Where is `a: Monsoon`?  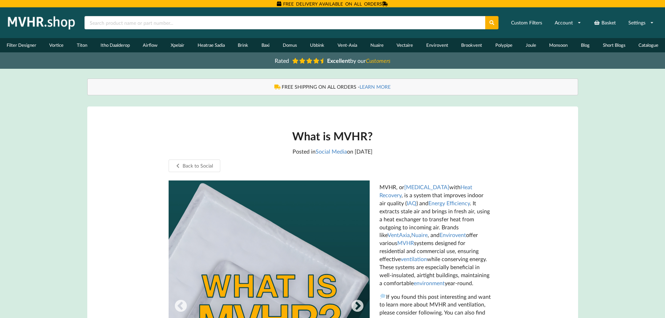 a: Monsoon is located at coordinates (559, 45).